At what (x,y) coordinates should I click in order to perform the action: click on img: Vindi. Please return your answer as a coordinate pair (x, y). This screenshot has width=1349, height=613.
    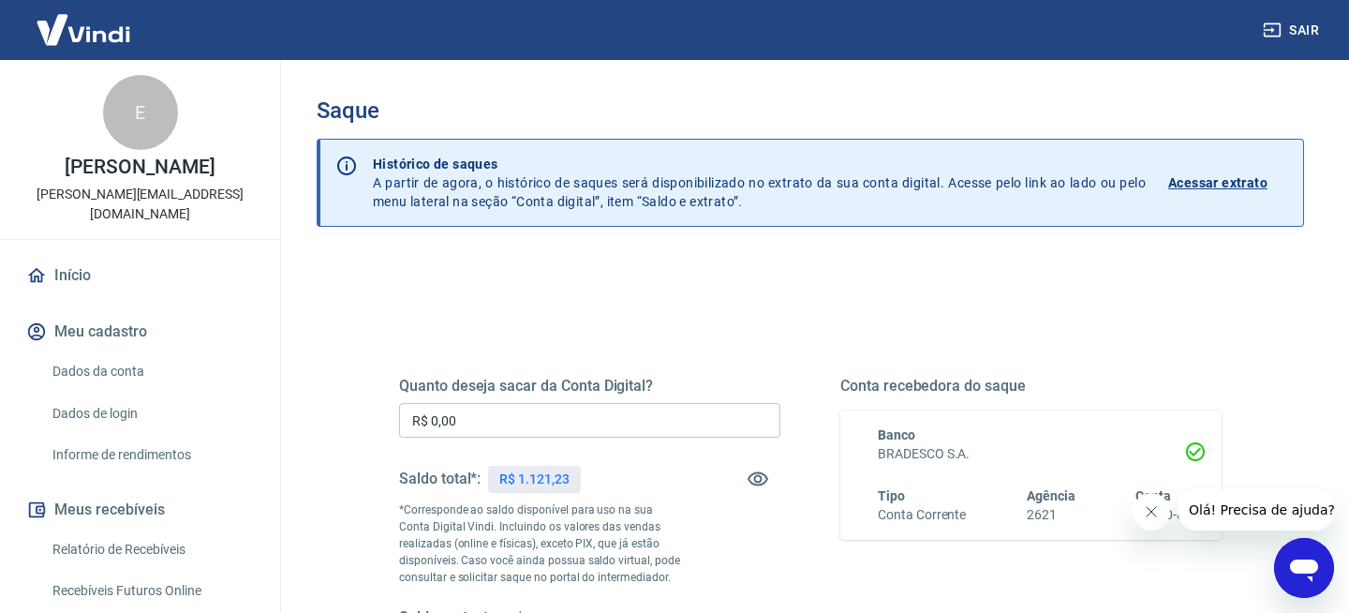
    Looking at the image, I should click on (83, 29).